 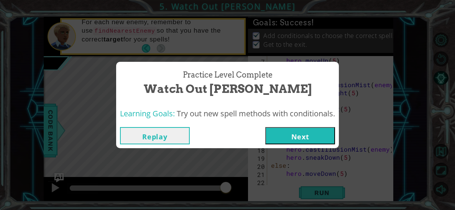 I want to click on button: Next, so click(x=300, y=135).